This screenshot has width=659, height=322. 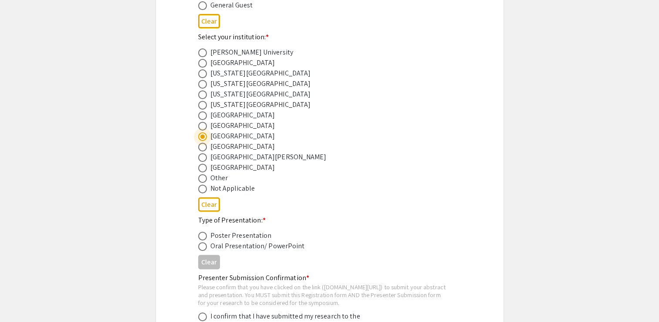 I want to click on div: Not Applicable, so click(x=233, y=188).